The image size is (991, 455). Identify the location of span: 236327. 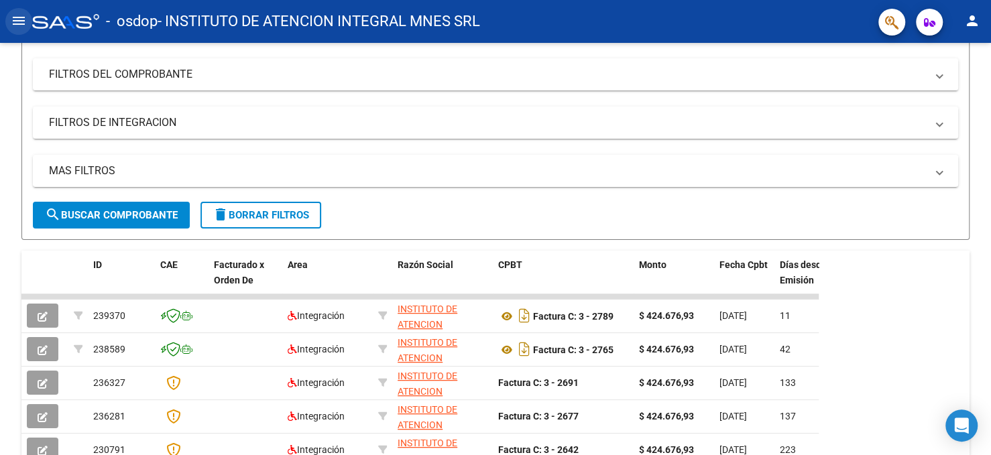
(109, 383).